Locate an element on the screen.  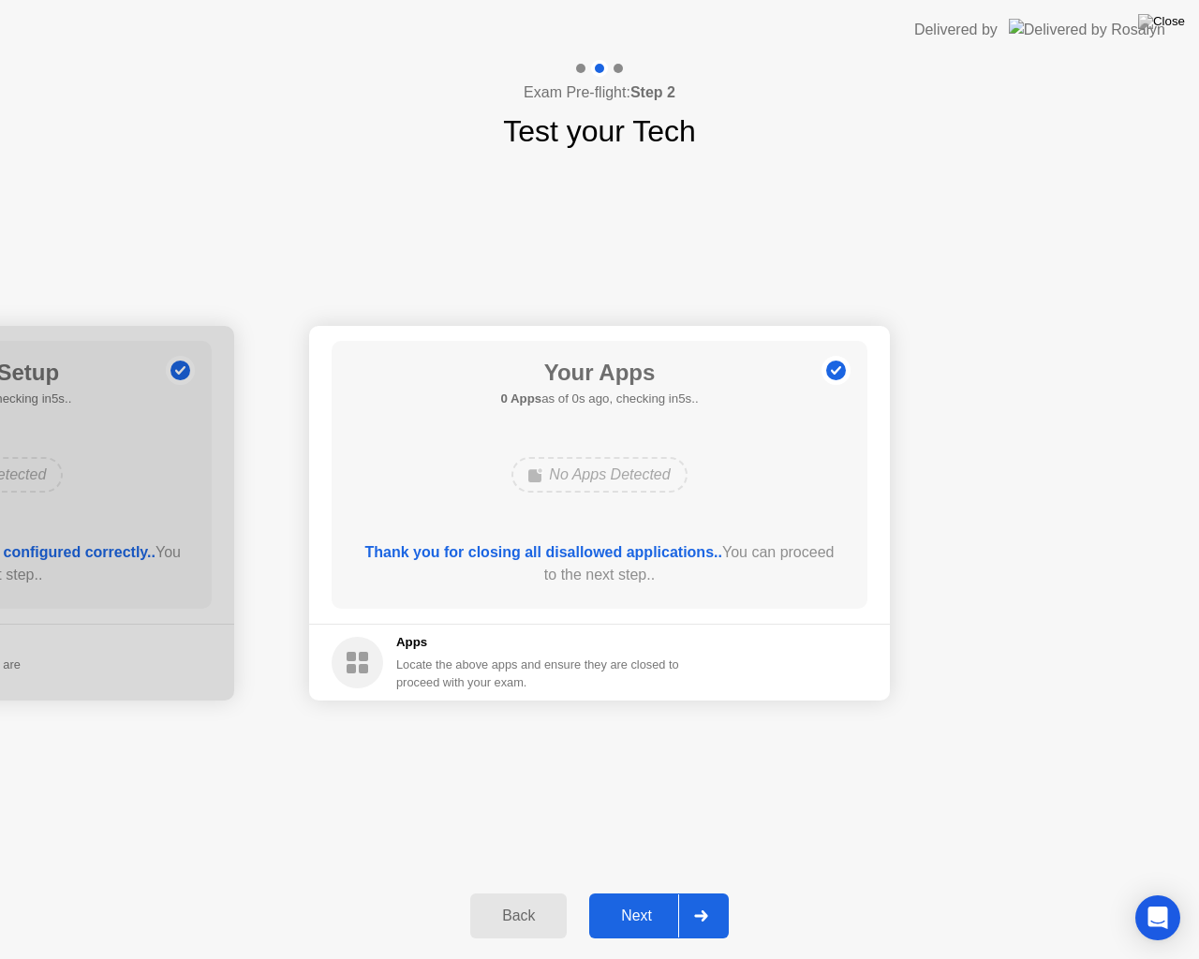
b: Thank you for closing all disallowed applications.. is located at coordinates (543, 552).